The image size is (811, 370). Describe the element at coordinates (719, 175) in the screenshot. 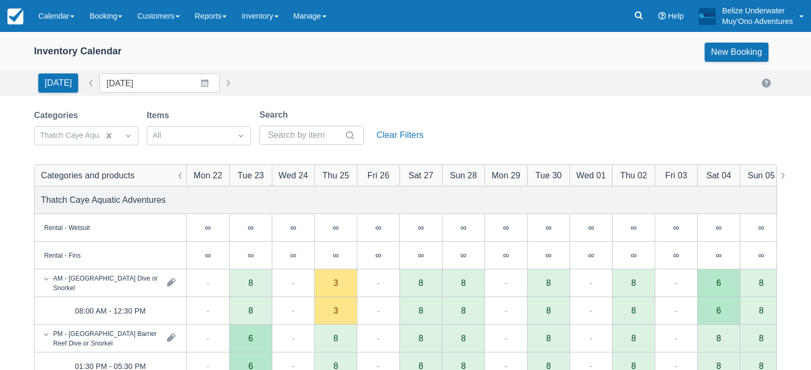

I see `div: Sat 04` at that location.